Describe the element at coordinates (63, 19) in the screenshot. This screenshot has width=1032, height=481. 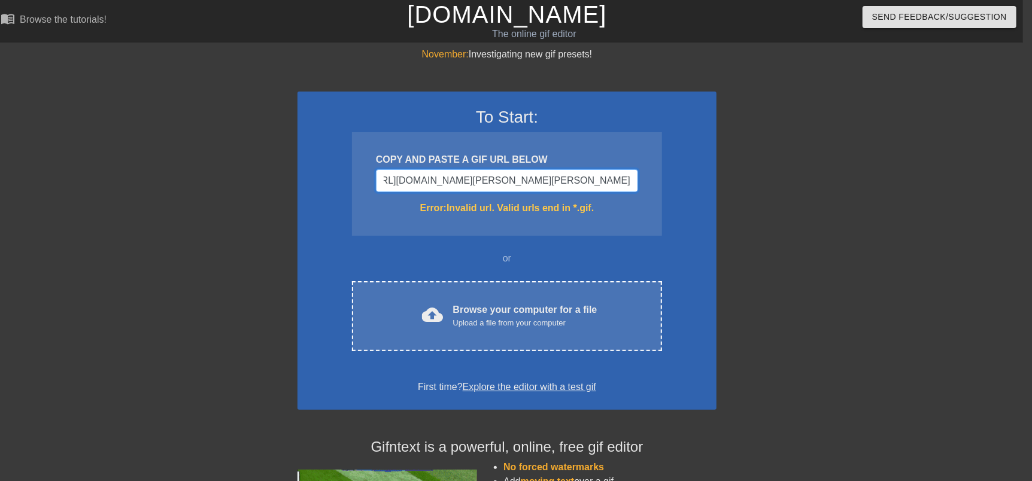
I see `div: Browse the tutorials!` at that location.